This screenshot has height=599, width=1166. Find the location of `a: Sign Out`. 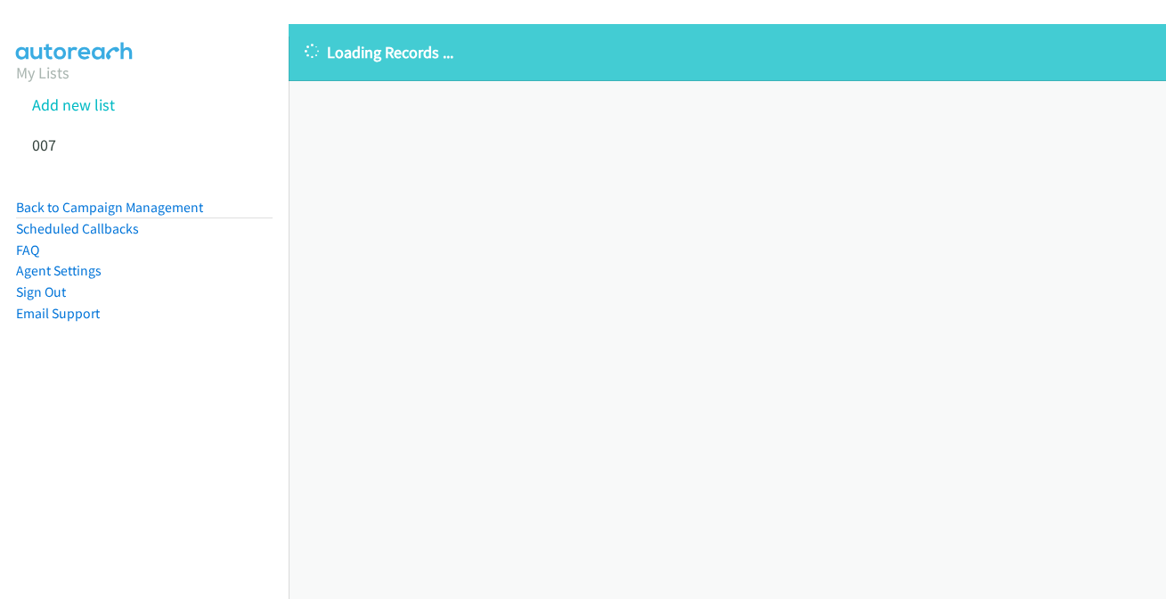

a: Sign Out is located at coordinates (41, 291).